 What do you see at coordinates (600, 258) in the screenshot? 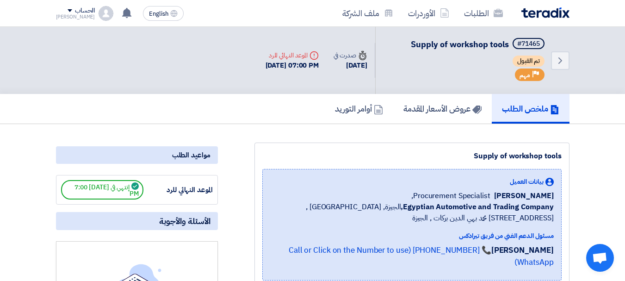
I see `div: Open chat` at bounding box center [600, 258].